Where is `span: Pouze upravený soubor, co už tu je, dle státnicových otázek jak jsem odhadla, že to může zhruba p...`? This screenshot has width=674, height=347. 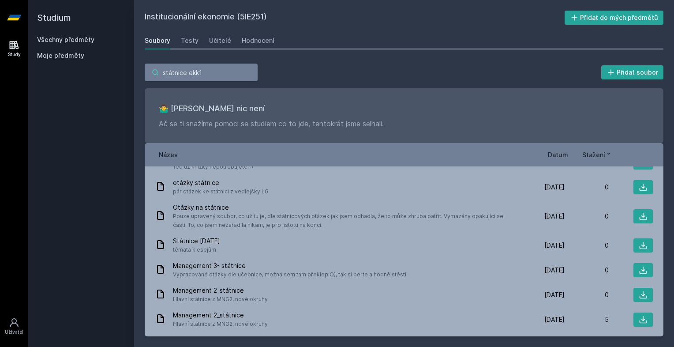 span: Pouze upravený soubor, co už tu je, dle státnicových otázek jak jsem odhadla, že to může zhruba p... is located at coordinates (345, 220).